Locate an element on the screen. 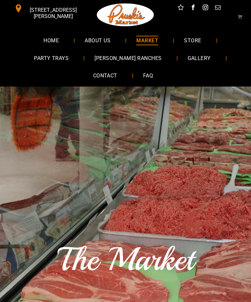  a: MARKET is located at coordinates (147, 40).